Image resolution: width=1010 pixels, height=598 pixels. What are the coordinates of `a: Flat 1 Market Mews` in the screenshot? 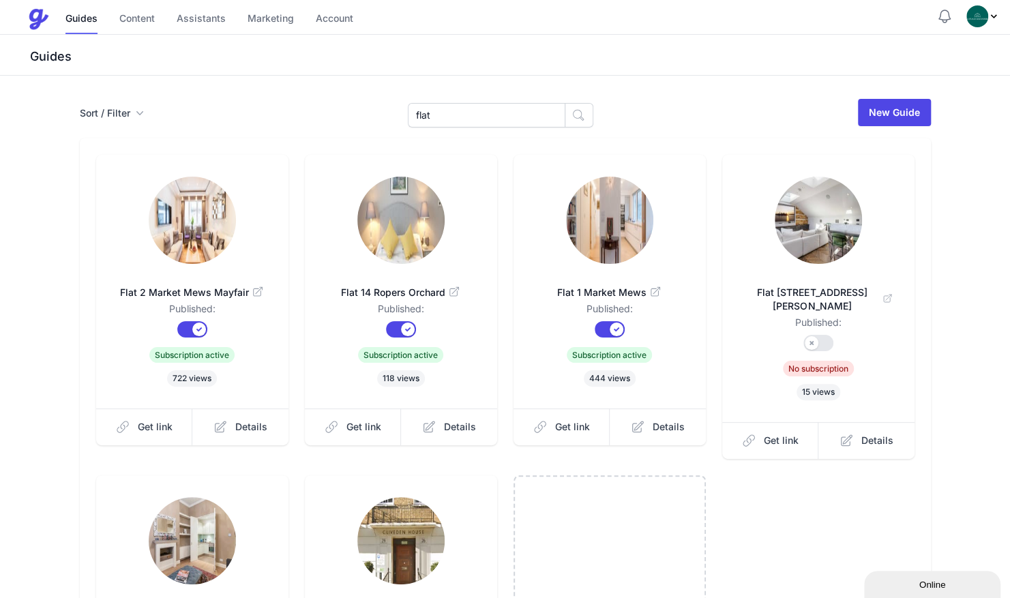 It's located at (610, 286).